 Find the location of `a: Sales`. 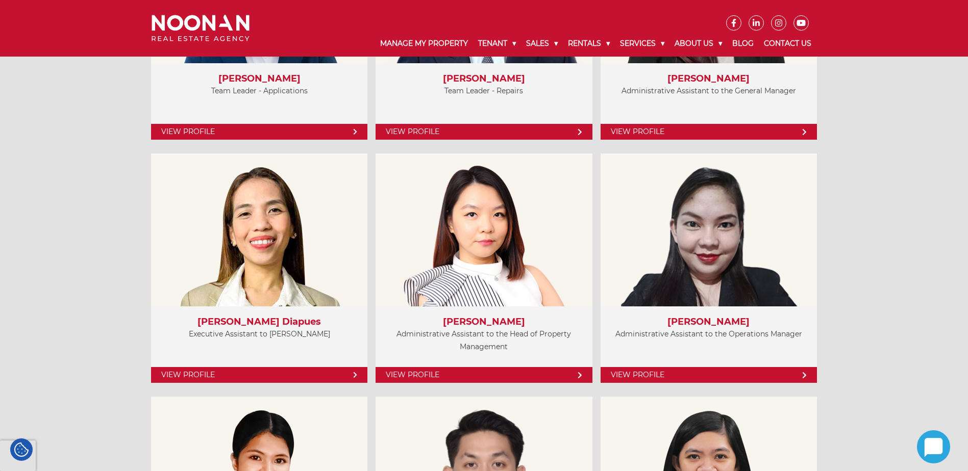

a: Sales is located at coordinates (542, 43).